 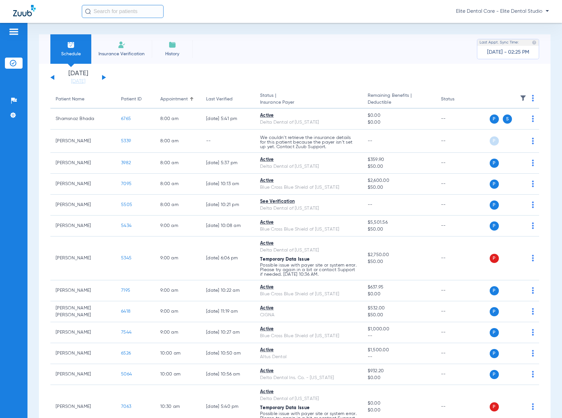 What do you see at coordinates (399, 255) in the screenshot?
I see `span: $2,750.00` at bounding box center [399, 255].